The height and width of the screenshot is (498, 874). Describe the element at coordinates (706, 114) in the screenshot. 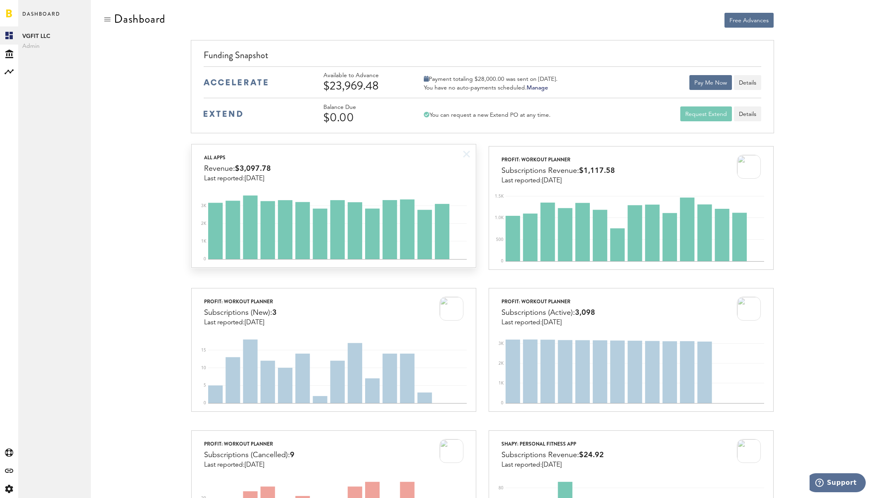

I see `button: Request Extend` at that location.